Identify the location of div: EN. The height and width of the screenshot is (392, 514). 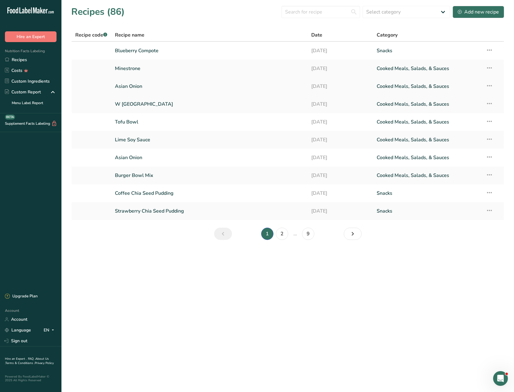
(50, 330).